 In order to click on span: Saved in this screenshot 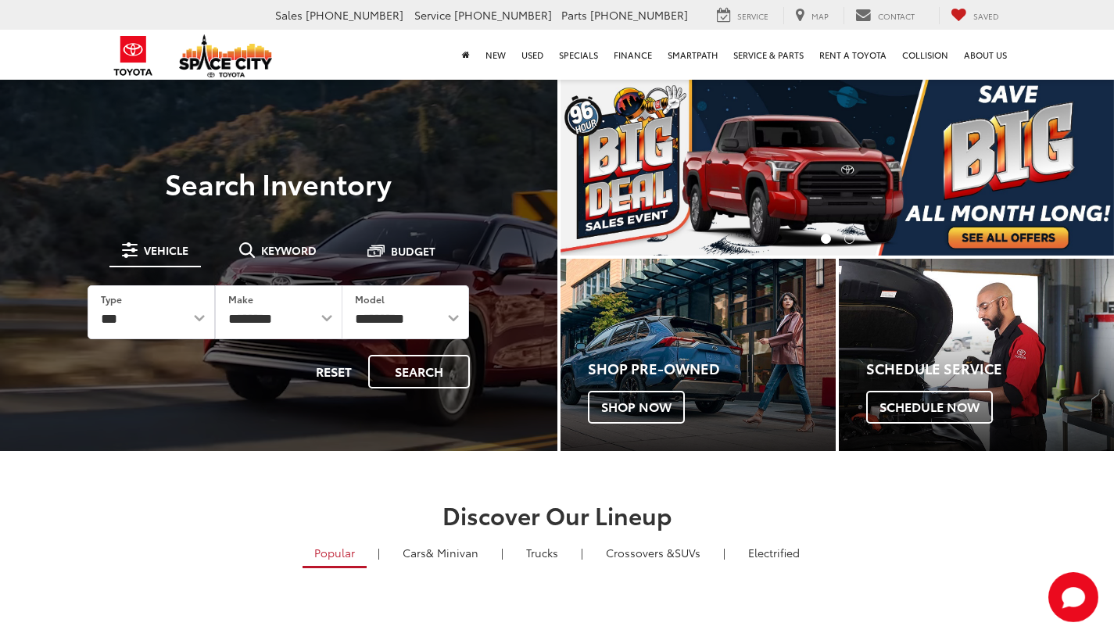, I will do `click(986, 16)`.